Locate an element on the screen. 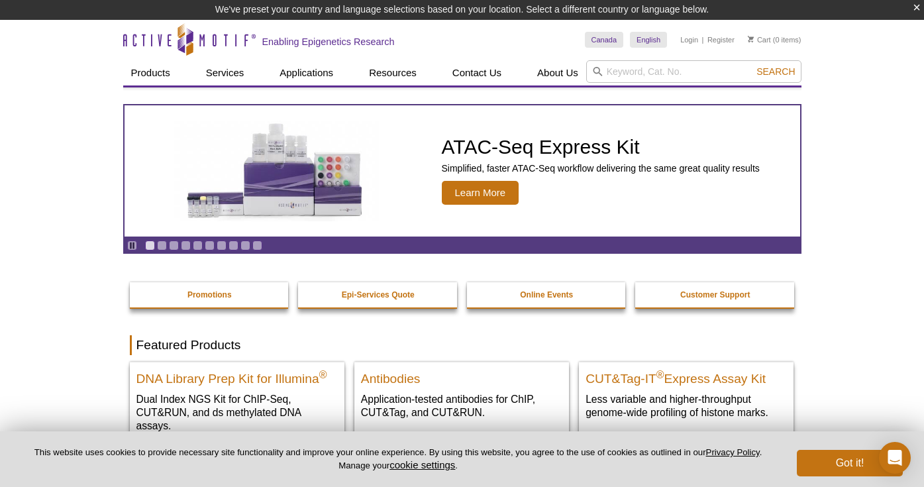 Image resolution: width=924 pixels, height=487 pixels. img: Your Cart is located at coordinates (751, 39).